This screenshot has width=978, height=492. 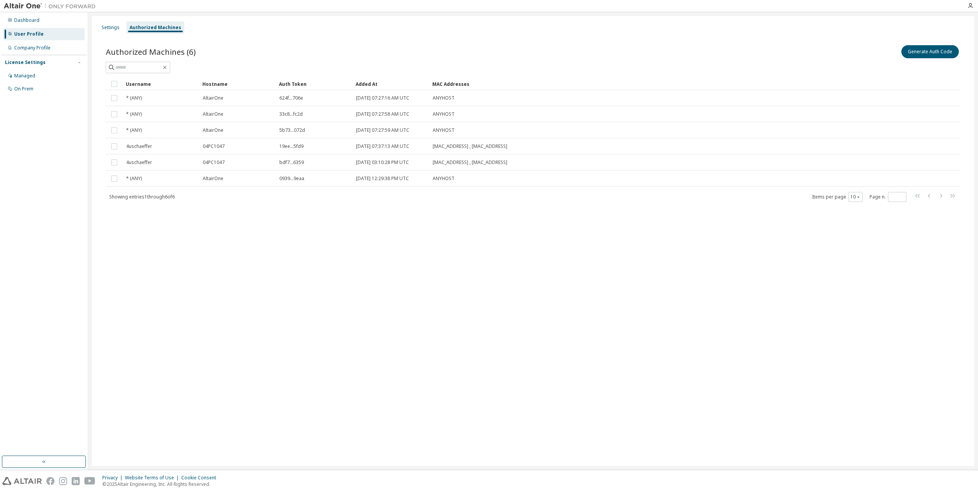 What do you see at coordinates (292, 162) in the screenshot?
I see `span: bdf7...6359` at bounding box center [292, 162].